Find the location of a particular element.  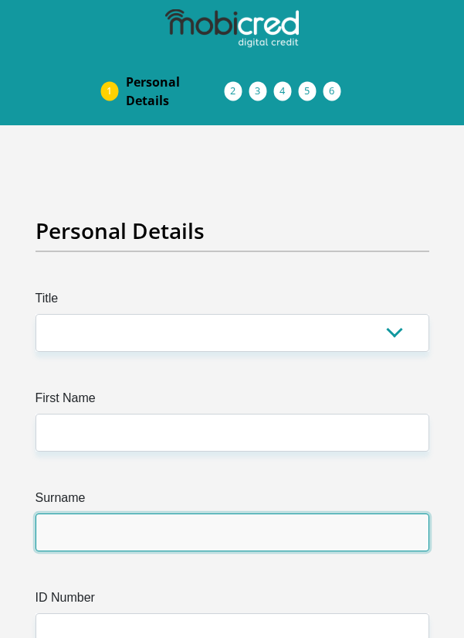

label: Surname is located at coordinates (233, 501).